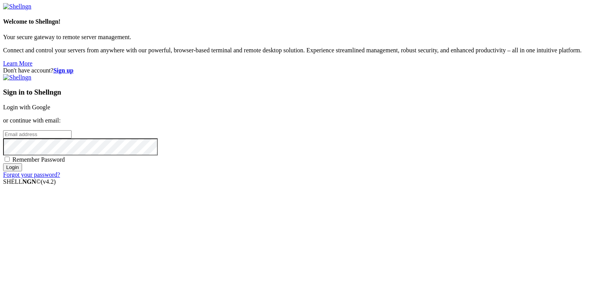 The width and height of the screenshot is (594, 283). What do you see at coordinates (297, 120) in the screenshot?
I see `p: or continue with email:` at bounding box center [297, 120].